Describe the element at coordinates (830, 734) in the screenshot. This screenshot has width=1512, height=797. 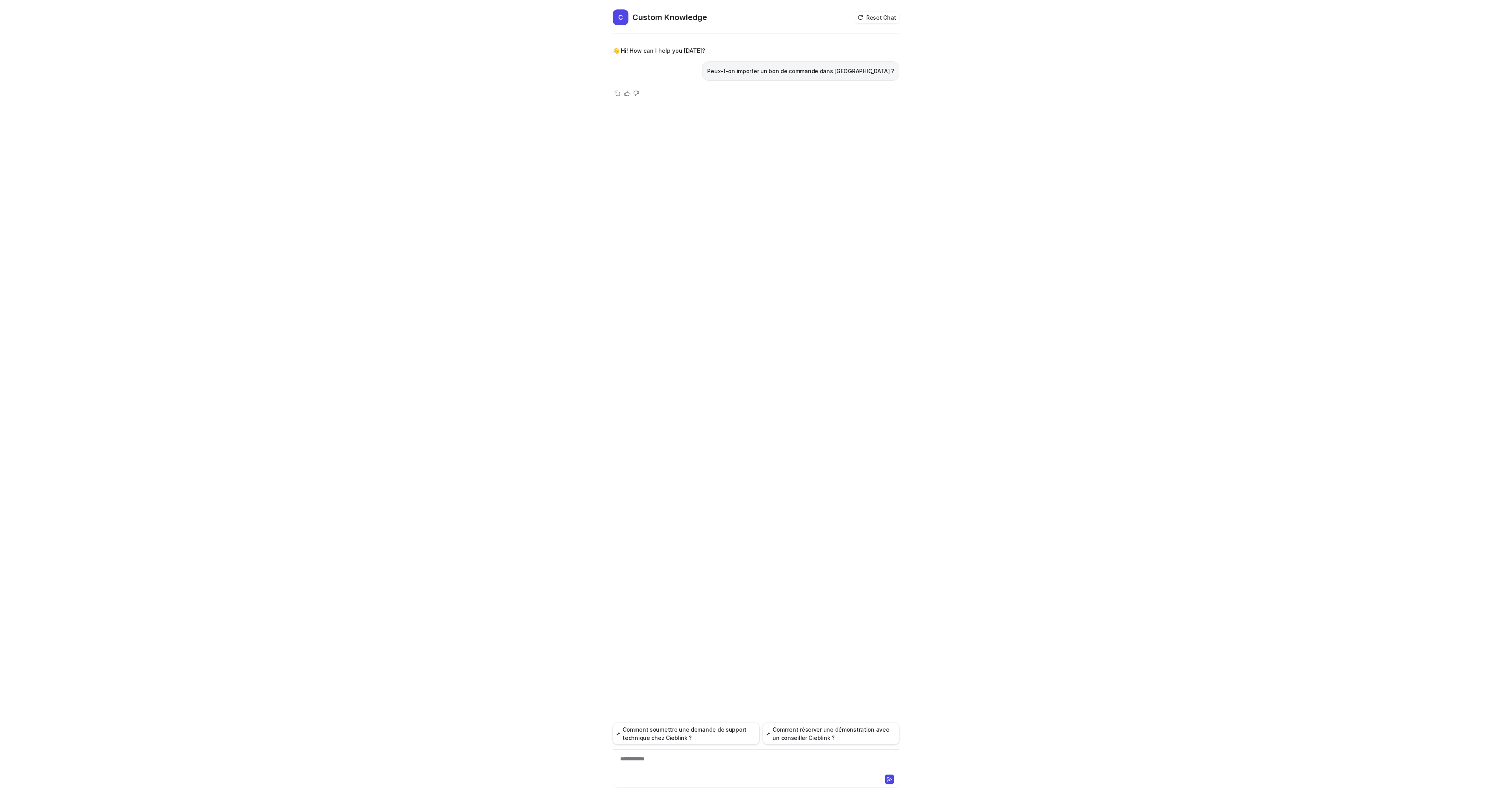
I see `button: Comment réserver une démonstration avec un conseiller Cieblink ?` at that location.